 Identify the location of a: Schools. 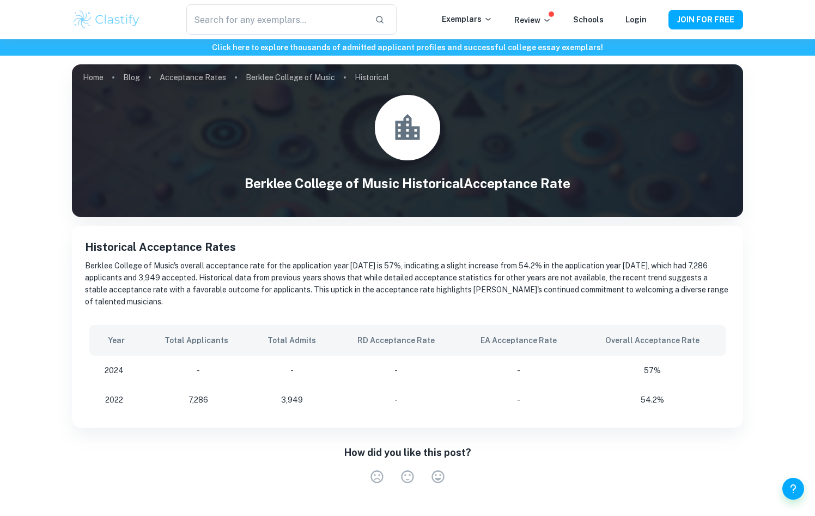
(589, 20).